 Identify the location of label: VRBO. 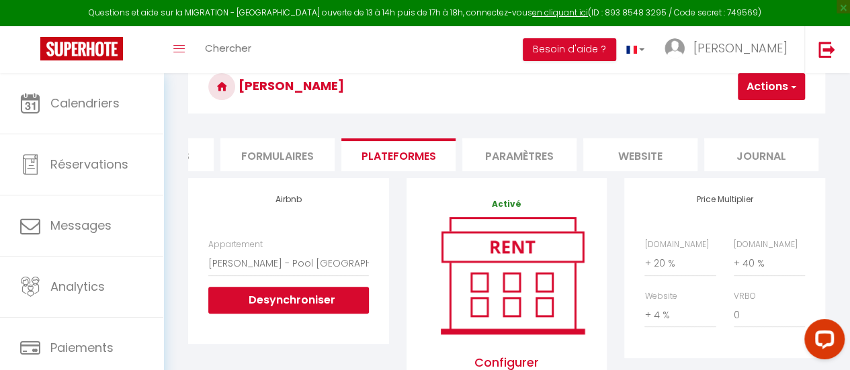
(745, 296).